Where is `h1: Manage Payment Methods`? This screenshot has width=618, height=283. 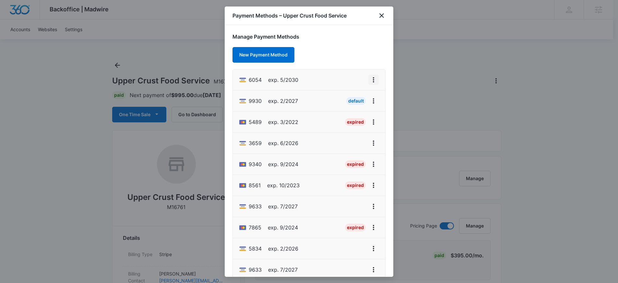 h1: Manage Payment Methods is located at coordinates (309, 37).